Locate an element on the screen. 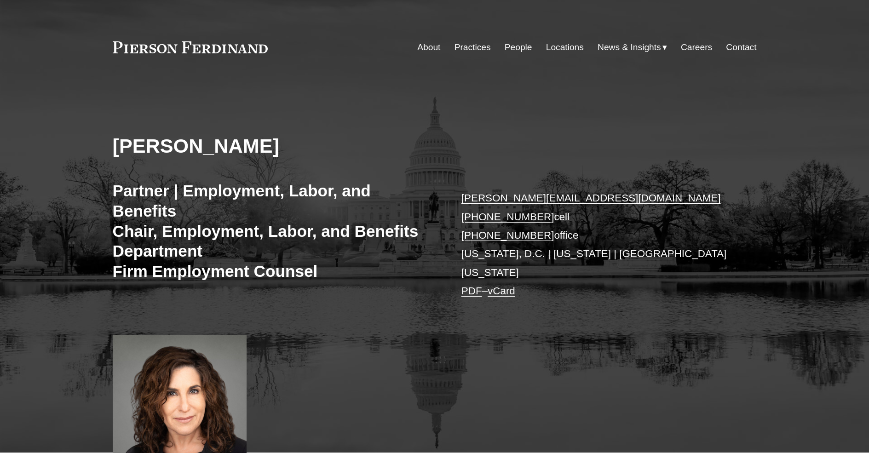 This screenshot has width=869, height=453. a: About is located at coordinates (429, 47).